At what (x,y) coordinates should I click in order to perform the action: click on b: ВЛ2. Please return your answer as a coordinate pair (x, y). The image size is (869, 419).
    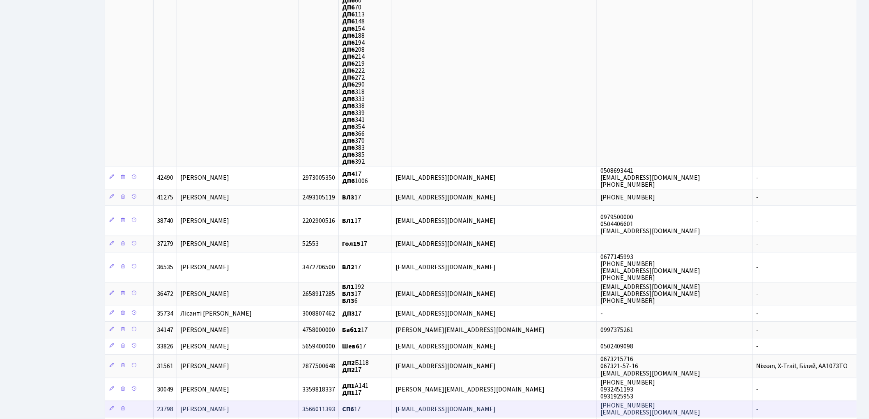
    Looking at the image, I should click on (348, 267).